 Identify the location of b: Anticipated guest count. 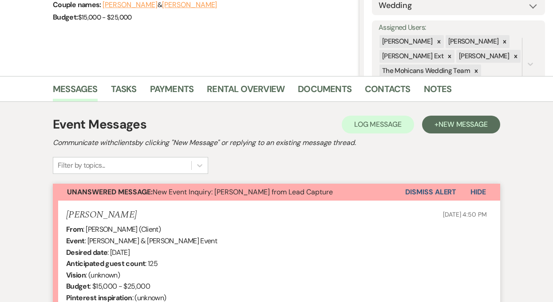
(106, 263).